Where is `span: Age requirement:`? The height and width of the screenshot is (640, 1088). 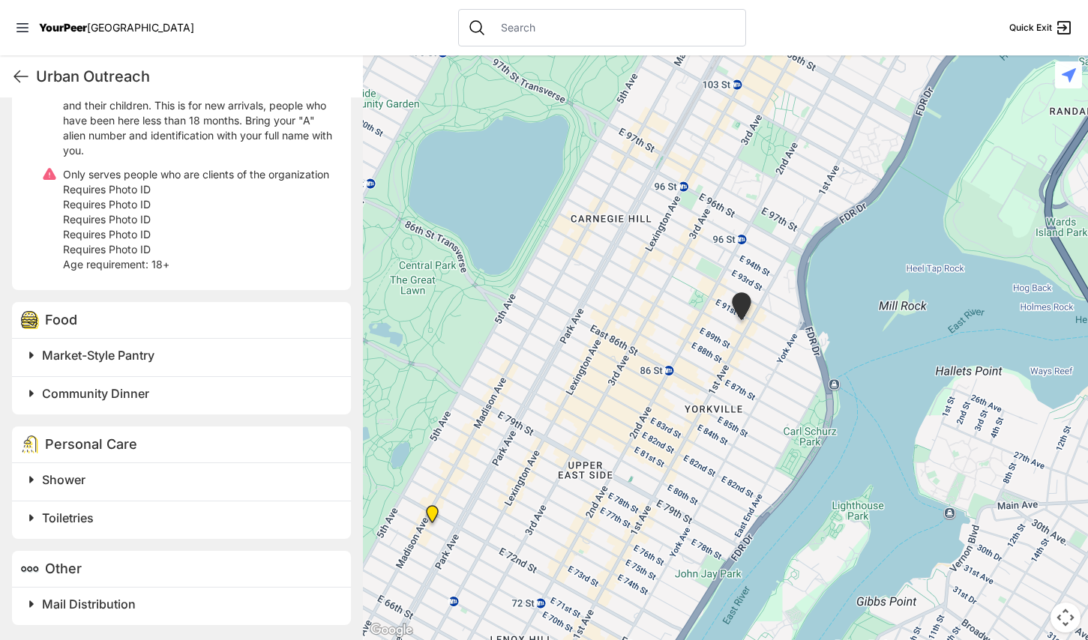 span: Age requirement: is located at coordinates (106, 264).